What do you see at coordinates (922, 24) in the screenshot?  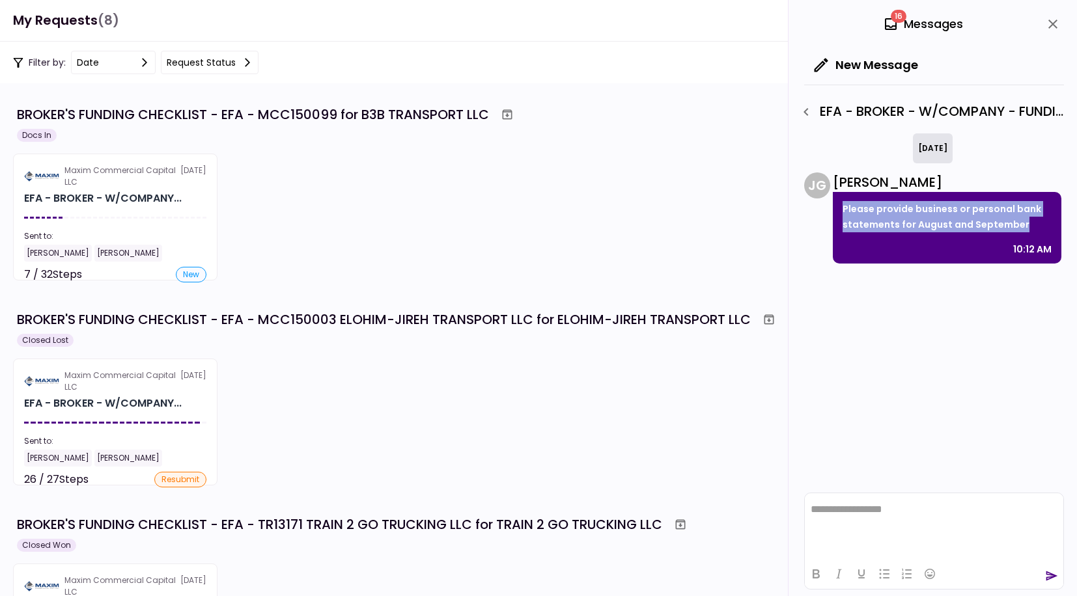 I see `div: Messages` at bounding box center [922, 24].